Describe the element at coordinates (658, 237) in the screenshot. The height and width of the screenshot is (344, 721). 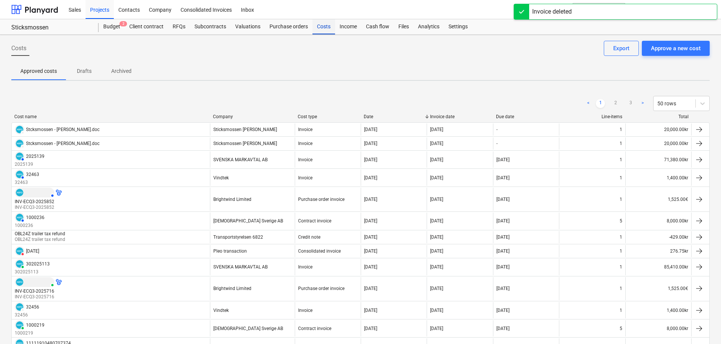
I see `div: -429.00kr` at that location.